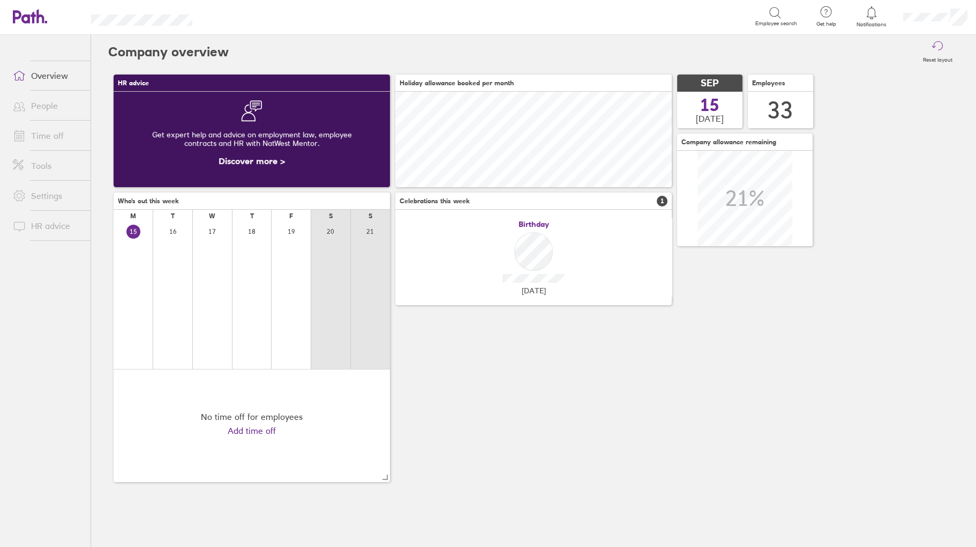  I want to click on a: Notifications, so click(872, 17).